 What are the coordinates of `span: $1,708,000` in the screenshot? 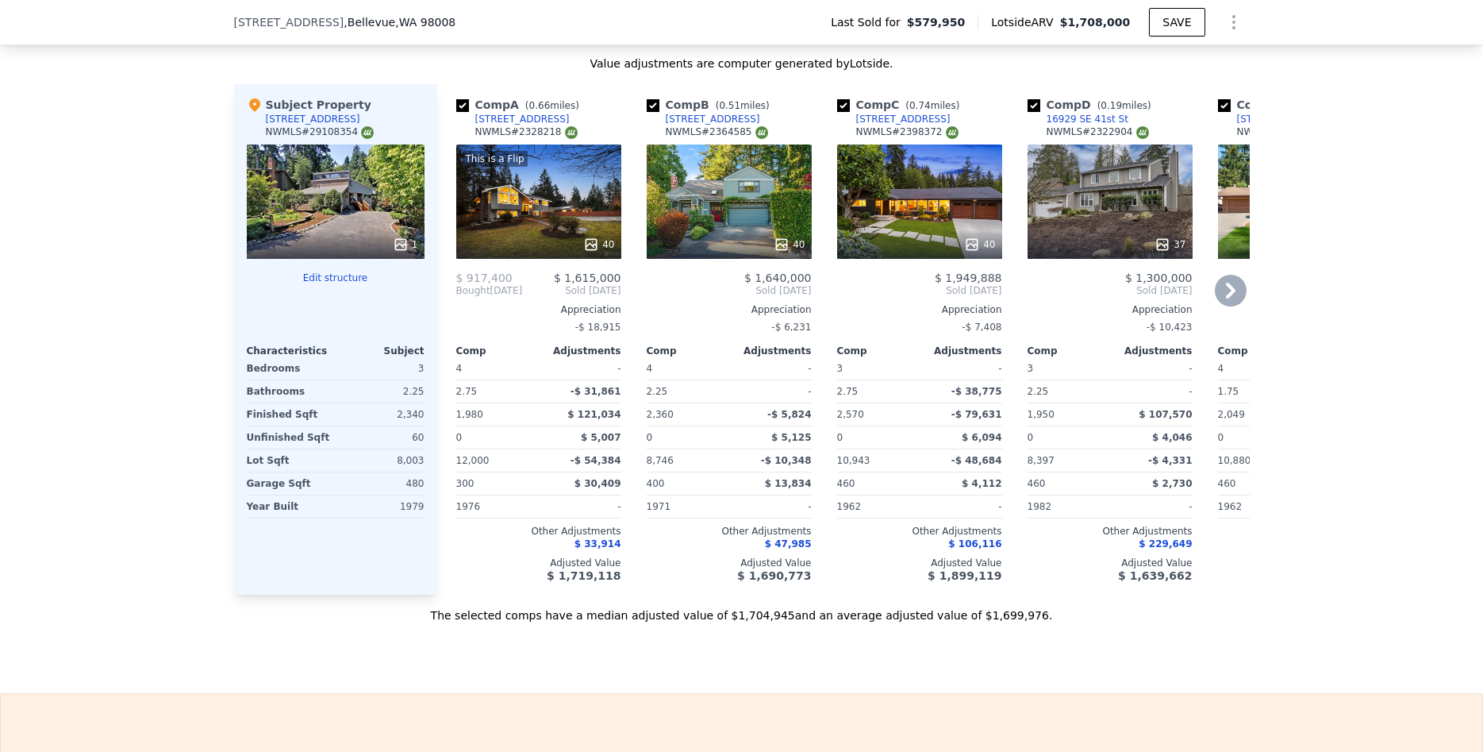 It's located at (1095, 22).